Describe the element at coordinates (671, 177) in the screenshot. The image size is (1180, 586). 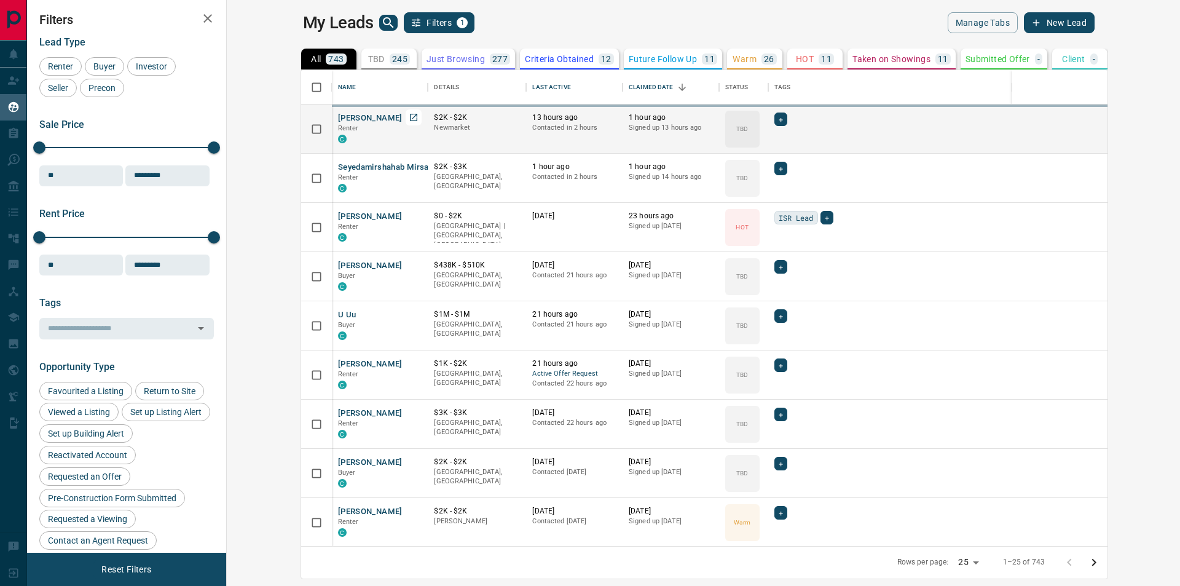
I see `p: Signed up 14 hours ago` at that location.